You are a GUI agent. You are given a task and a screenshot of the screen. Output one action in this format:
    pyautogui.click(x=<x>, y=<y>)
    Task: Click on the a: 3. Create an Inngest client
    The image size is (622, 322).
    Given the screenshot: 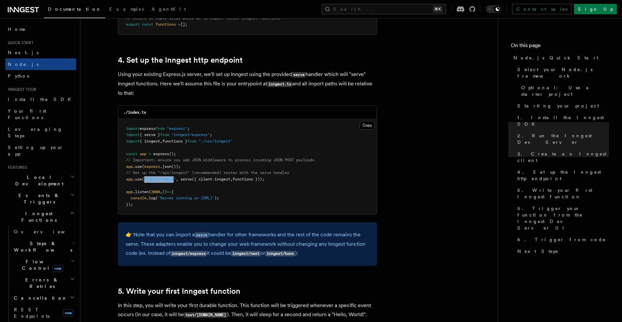 What is the action you would take?
    pyautogui.click(x=562, y=157)
    